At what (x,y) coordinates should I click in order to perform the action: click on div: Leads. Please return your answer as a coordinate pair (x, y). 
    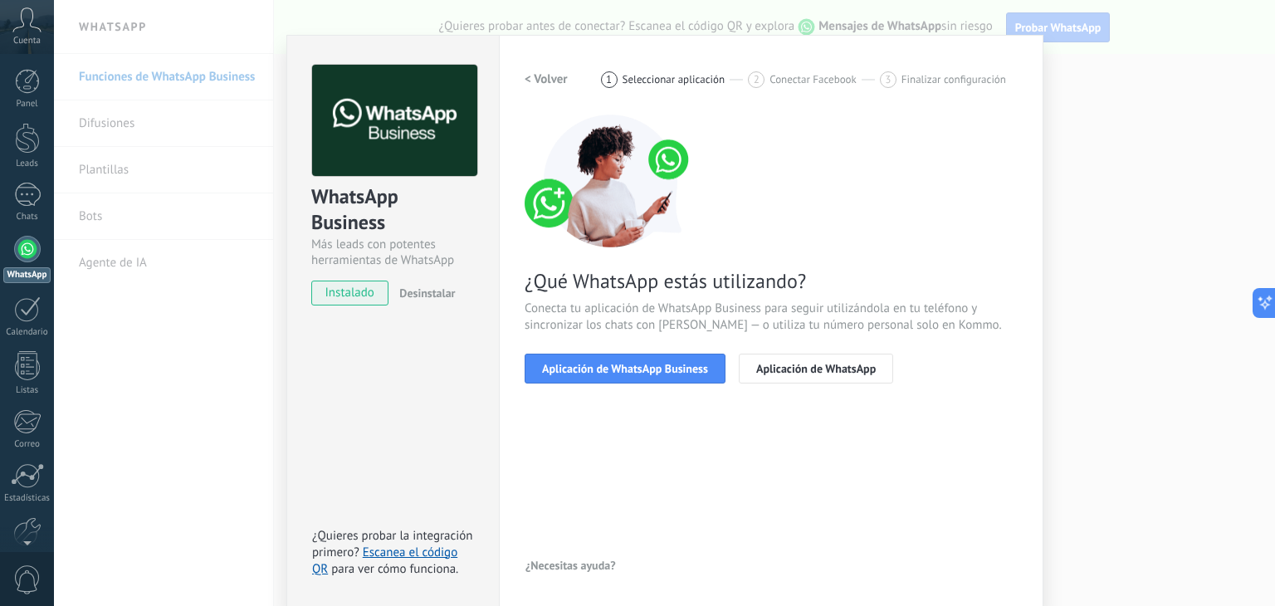
    Looking at the image, I should click on (27, 164).